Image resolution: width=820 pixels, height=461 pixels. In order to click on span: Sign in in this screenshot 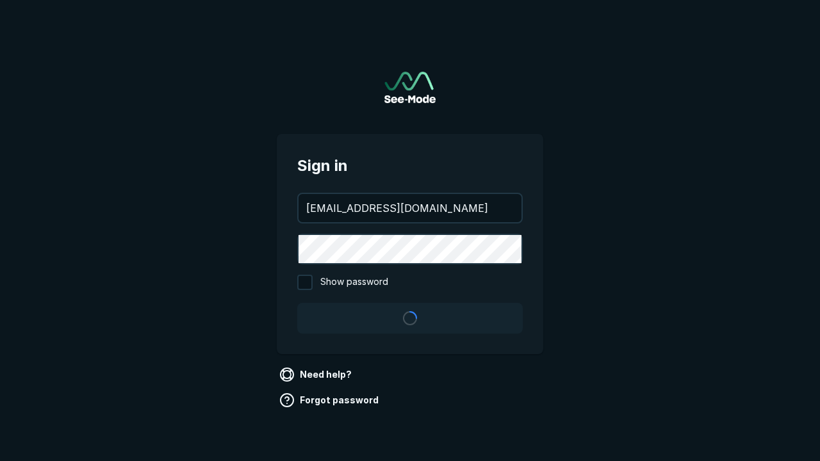, I will do `click(410, 166)`.